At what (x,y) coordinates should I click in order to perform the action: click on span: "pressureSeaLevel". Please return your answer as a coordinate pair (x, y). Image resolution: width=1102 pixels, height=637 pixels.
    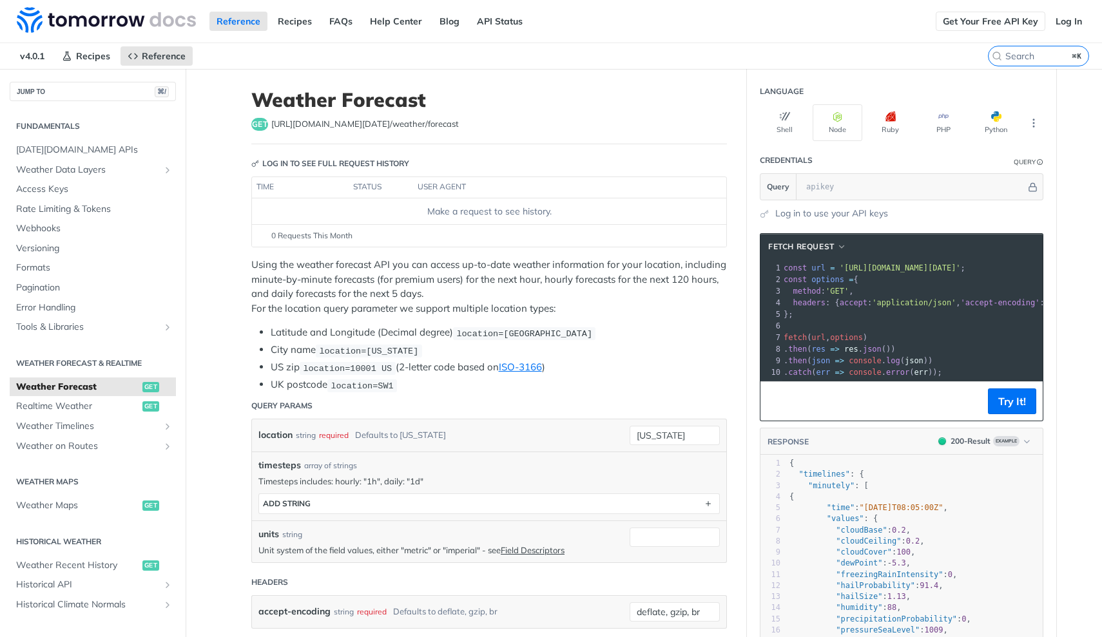
    Looking at the image, I should click on (878, 630).